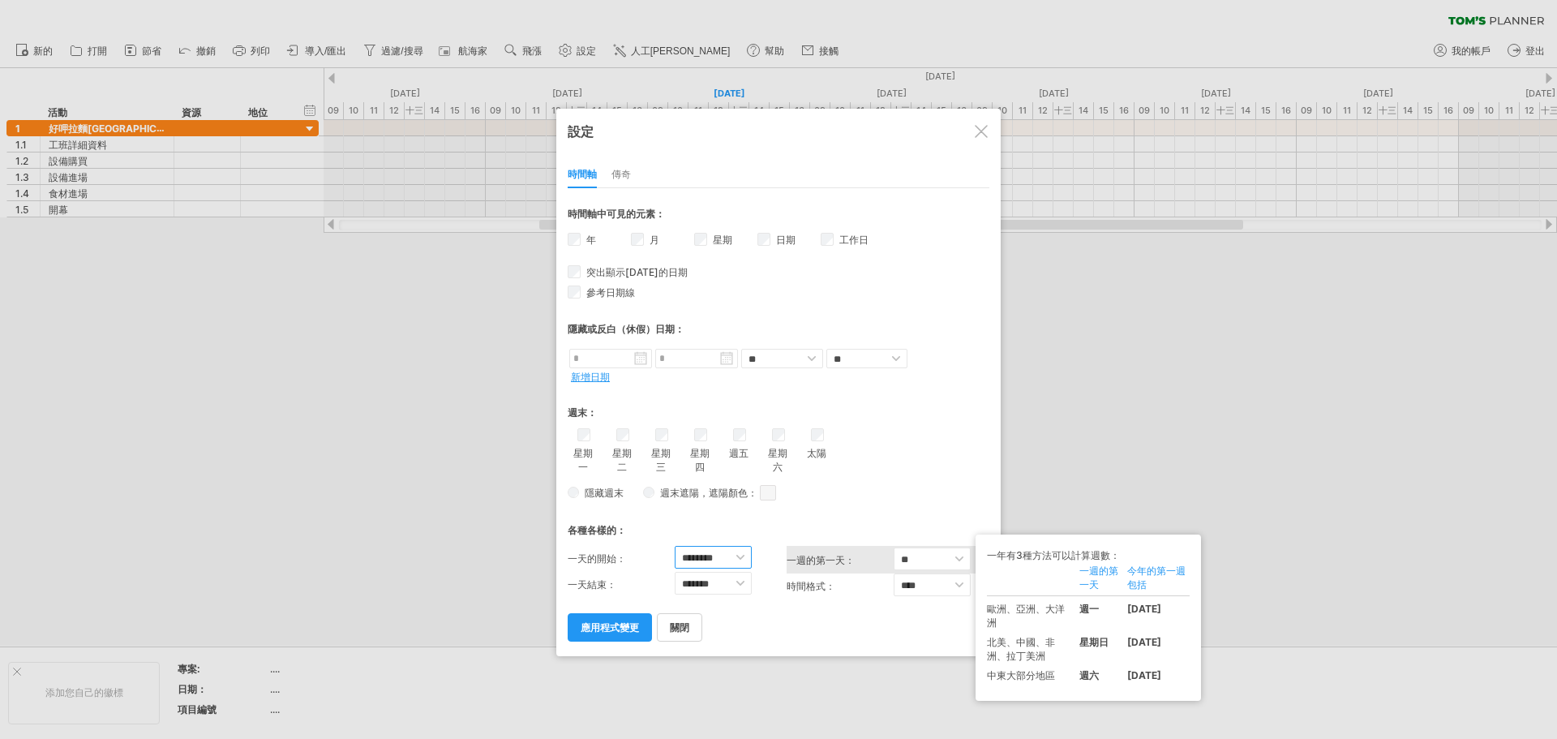 This screenshot has height=739, width=1557. What do you see at coordinates (811, 586) in the screenshot?
I see `font: 時間格式：` at bounding box center [811, 586].